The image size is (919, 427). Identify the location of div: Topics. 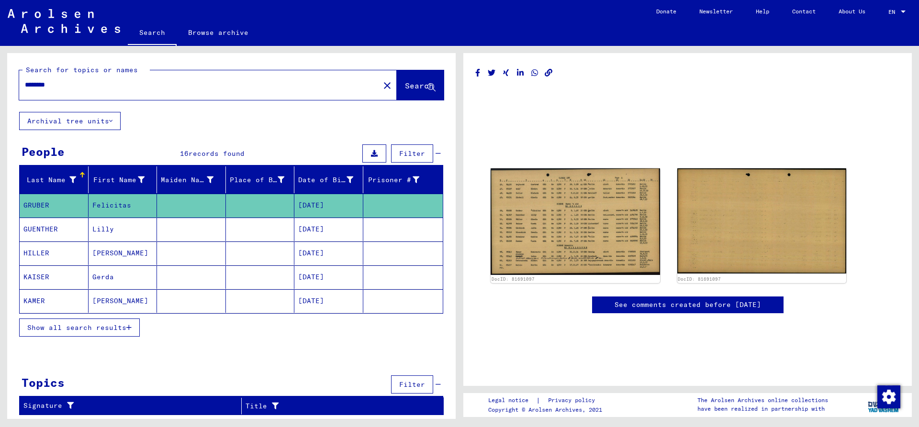
(43, 383).